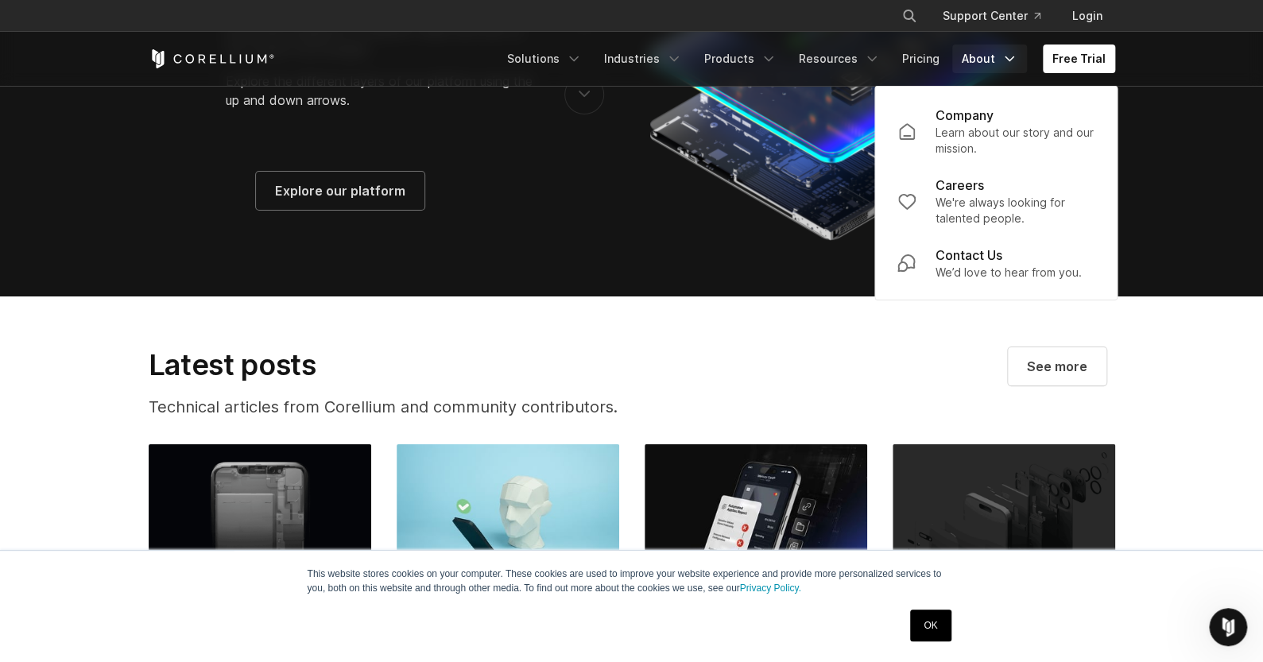 Image resolution: width=1263 pixels, height=662 pixels. Describe the element at coordinates (1078, 59) in the screenshot. I see `a: Free Trial` at that location.